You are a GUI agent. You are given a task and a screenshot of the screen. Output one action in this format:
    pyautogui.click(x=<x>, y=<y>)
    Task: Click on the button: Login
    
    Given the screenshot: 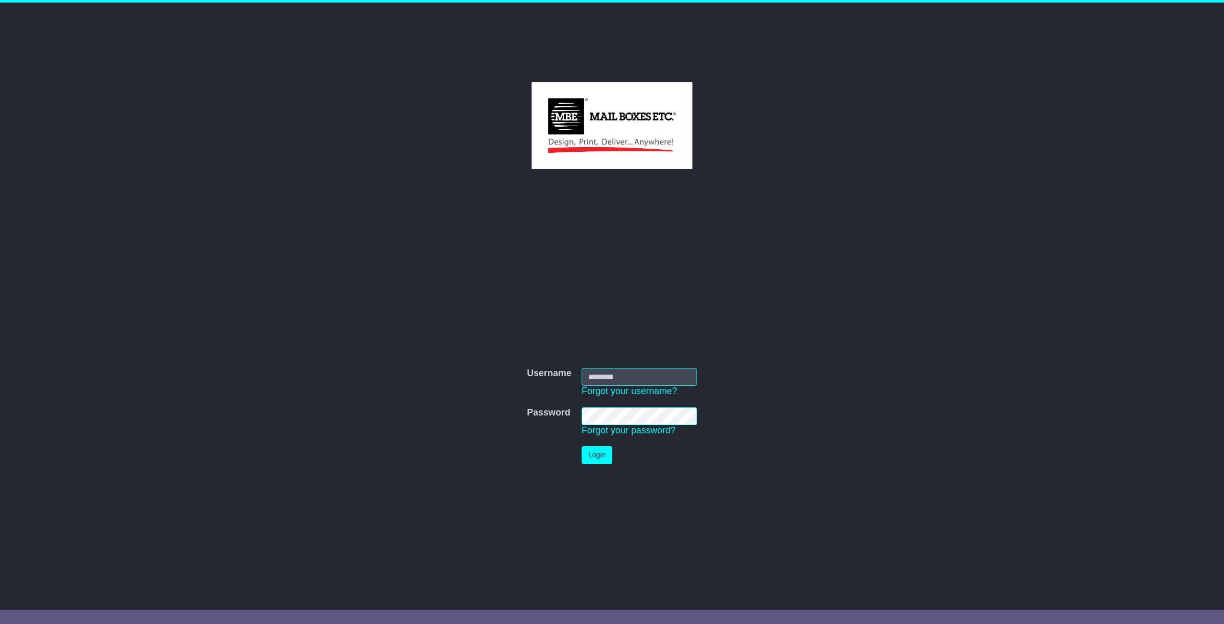 What is the action you would take?
    pyautogui.click(x=597, y=455)
    